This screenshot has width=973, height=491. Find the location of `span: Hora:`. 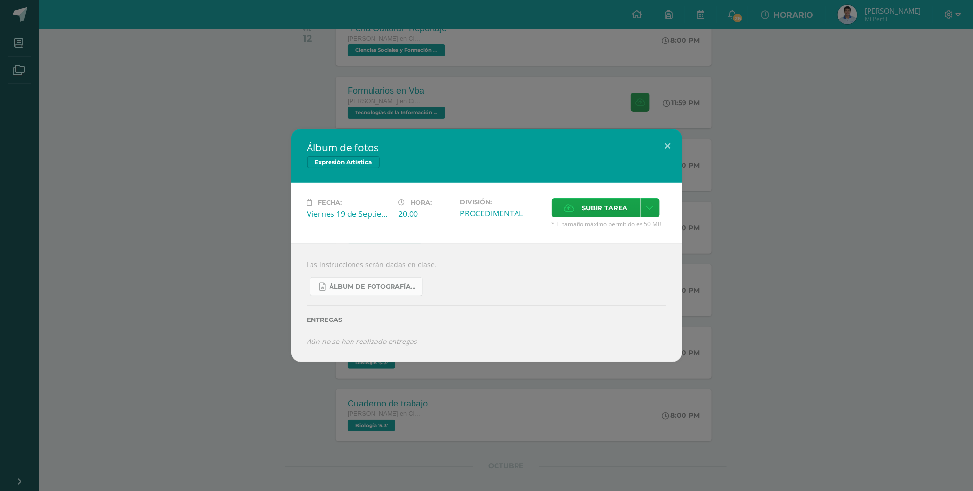

span: Hora: is located at coordinates (421, 202).